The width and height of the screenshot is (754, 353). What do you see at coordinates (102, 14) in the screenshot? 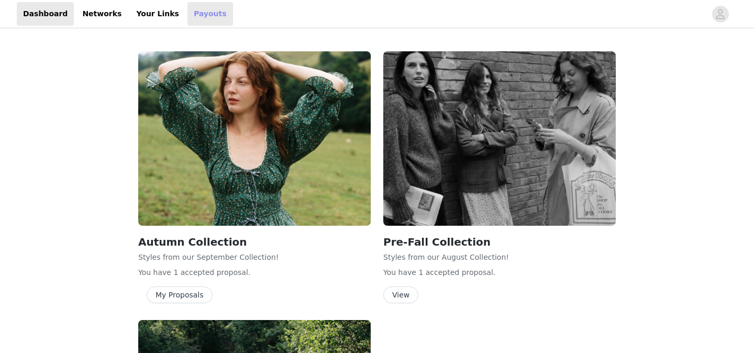
I see `a: Networks` at bounding box center [102, 14].